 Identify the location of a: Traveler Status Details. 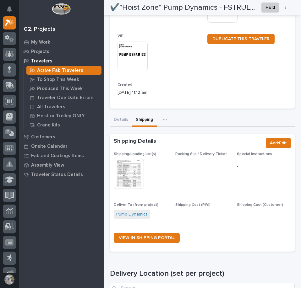
(61, 175).